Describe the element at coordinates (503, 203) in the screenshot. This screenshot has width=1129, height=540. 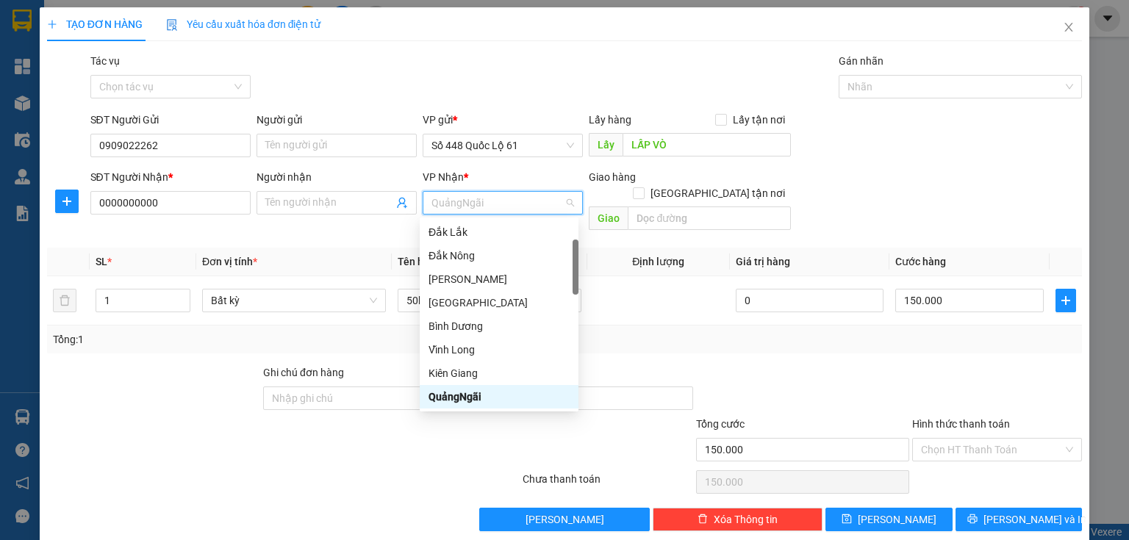
I see `span: QuảngNgãi` at that location.